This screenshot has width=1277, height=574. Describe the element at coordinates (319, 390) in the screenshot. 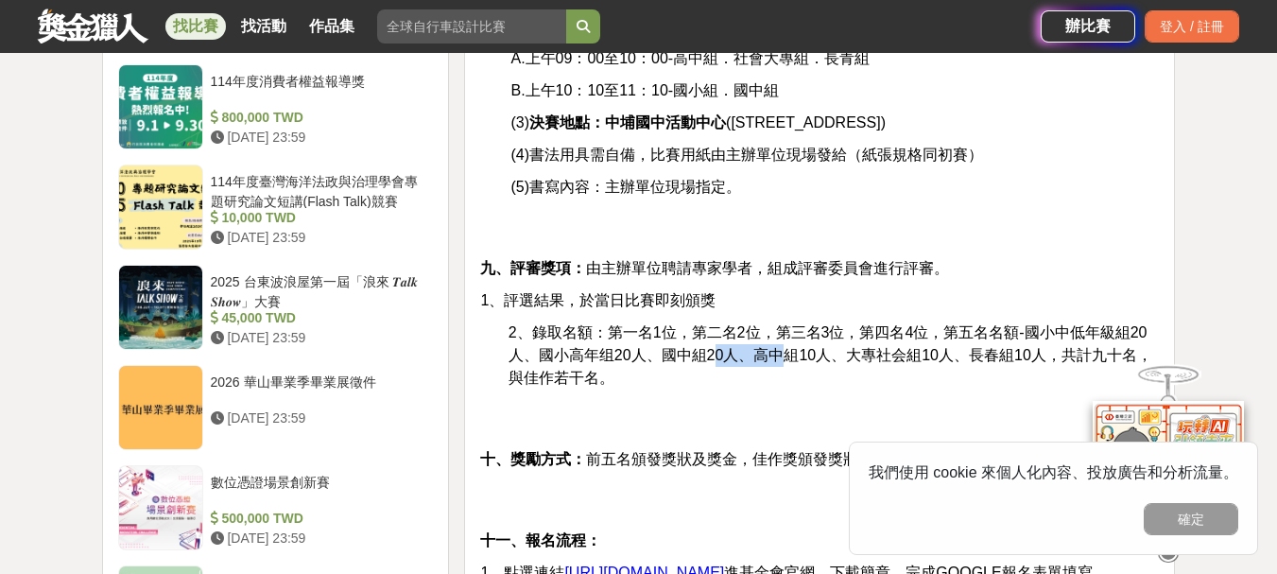

I see `div: 2026 華山畢業季畢業展徵件` at that location.